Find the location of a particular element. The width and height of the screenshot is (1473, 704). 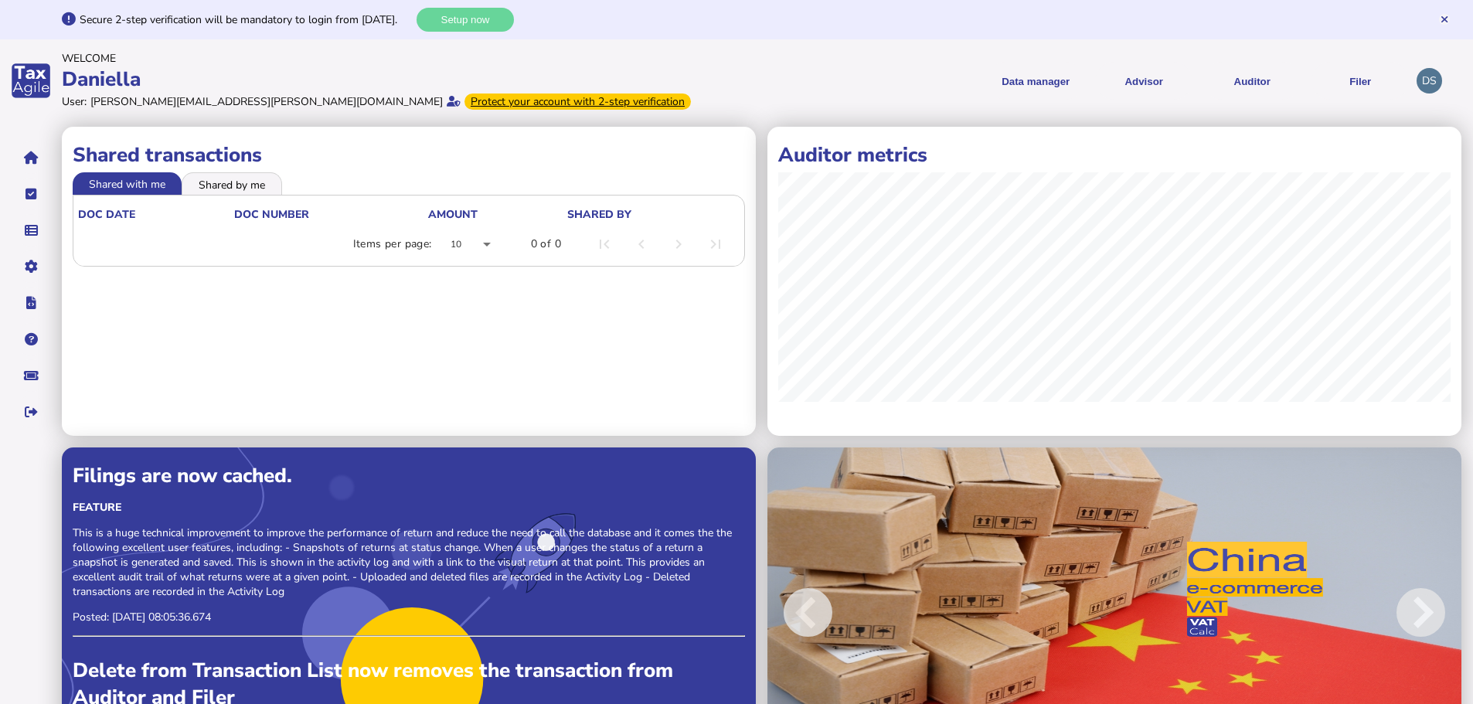

button: Auditor is located at coordinates (1252, 80).